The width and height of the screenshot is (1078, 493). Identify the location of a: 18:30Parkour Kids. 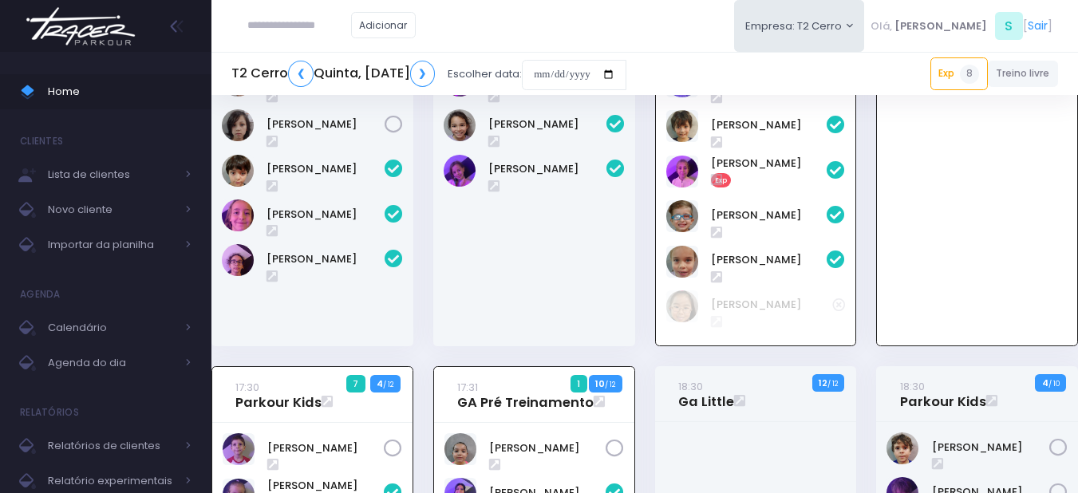
(943, 394).